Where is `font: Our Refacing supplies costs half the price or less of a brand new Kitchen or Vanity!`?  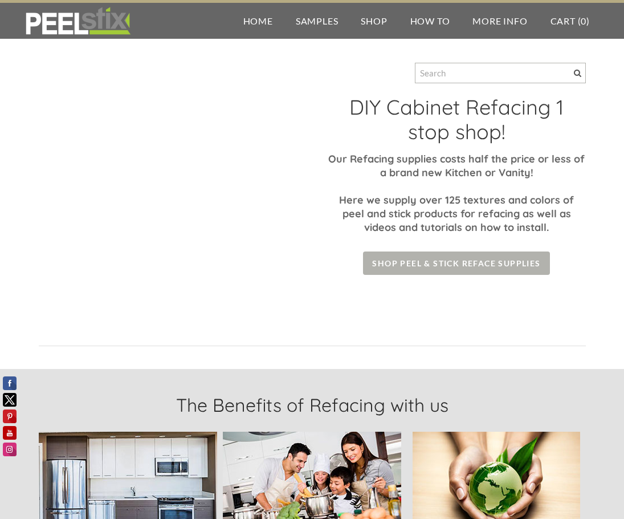 font: Our Refacing supplies costs half the price or less of a brand new Kitchen or Vanity! is located at coordinates (457, 165).